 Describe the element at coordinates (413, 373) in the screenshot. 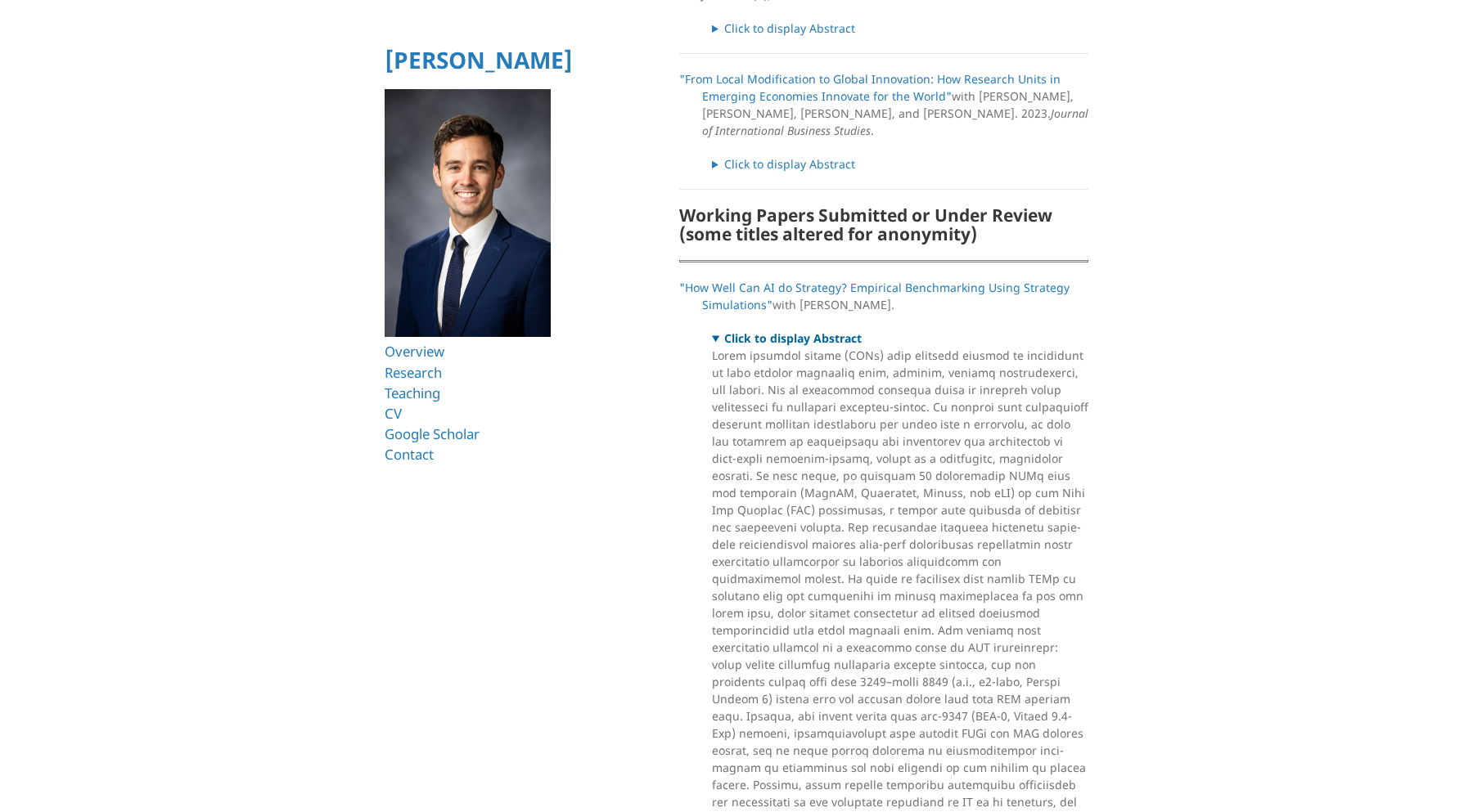

I see `a: Research` at that location.